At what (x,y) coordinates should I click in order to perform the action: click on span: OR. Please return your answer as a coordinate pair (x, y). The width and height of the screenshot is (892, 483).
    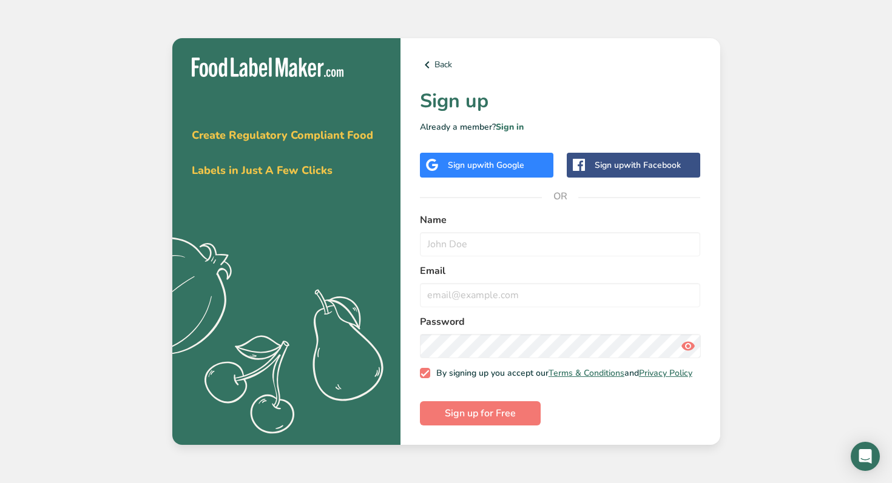
    Looking at the image, I should click on (560, 197).